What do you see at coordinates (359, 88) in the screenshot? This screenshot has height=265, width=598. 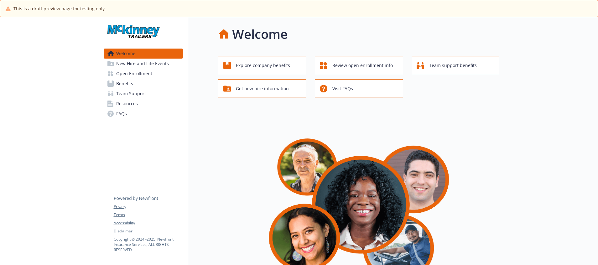 I see `button: Visit FAQs` at bounding box center [359, 88].